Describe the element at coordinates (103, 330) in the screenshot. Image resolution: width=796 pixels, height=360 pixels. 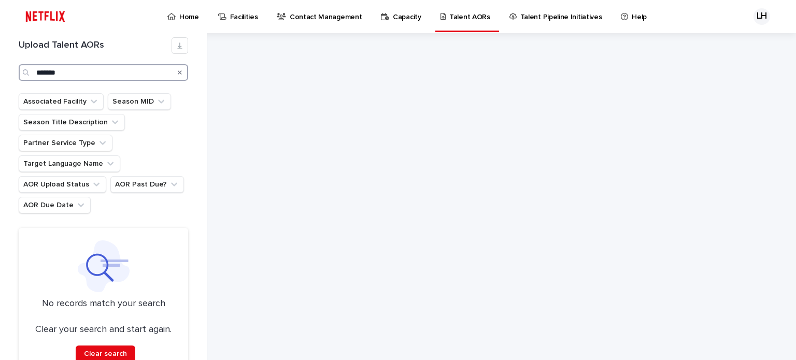
I see `p: Clear your search and start again.` at that location.